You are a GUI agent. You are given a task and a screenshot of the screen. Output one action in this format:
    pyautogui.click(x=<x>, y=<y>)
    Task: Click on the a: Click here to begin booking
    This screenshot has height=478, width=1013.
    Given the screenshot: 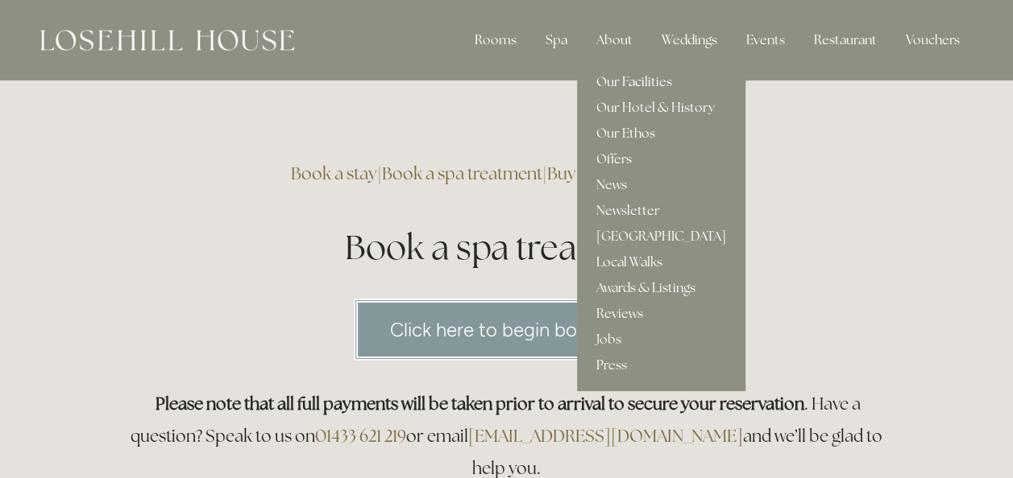 What is the action you would take?
    pyautogui.click(x=506, y=329)
    